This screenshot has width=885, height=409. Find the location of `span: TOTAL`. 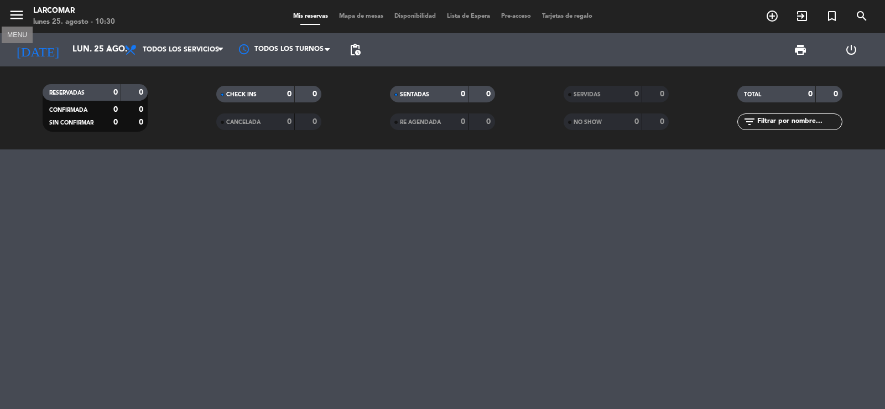

span: TOTAL is located at coordinates (752, 95).